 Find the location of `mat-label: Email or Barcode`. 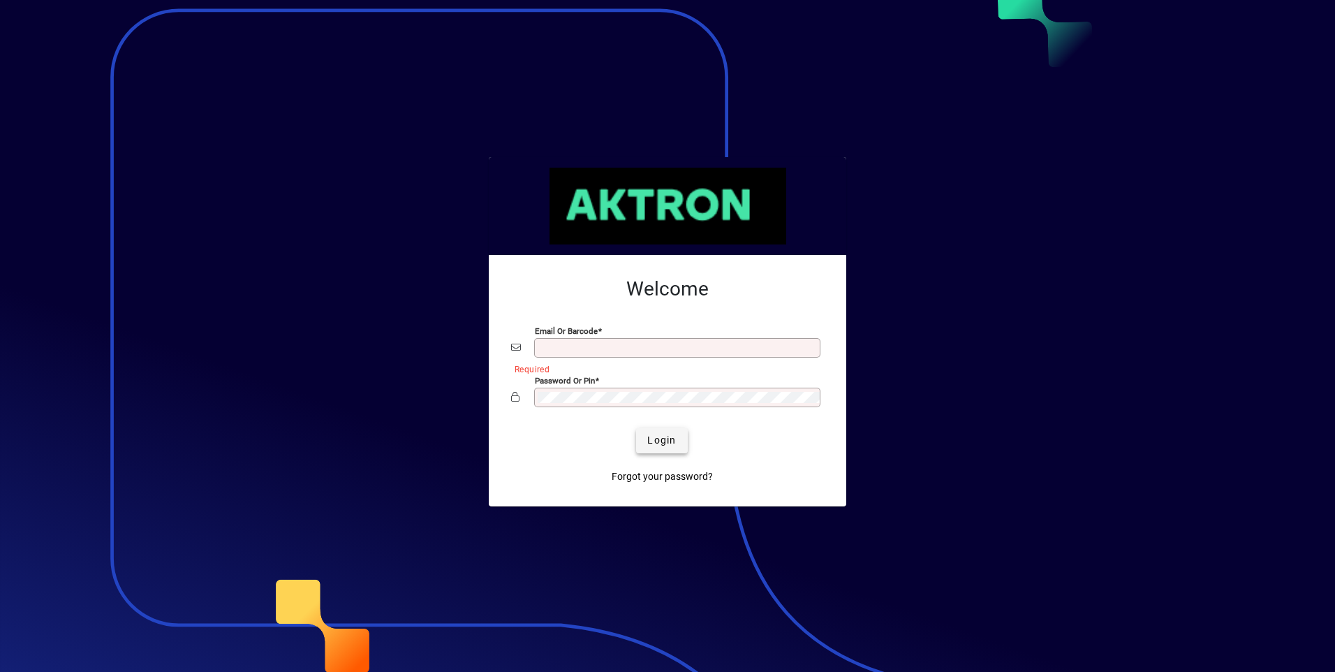

mat-label: Email or Barcode is located at coordinates (566, 330).